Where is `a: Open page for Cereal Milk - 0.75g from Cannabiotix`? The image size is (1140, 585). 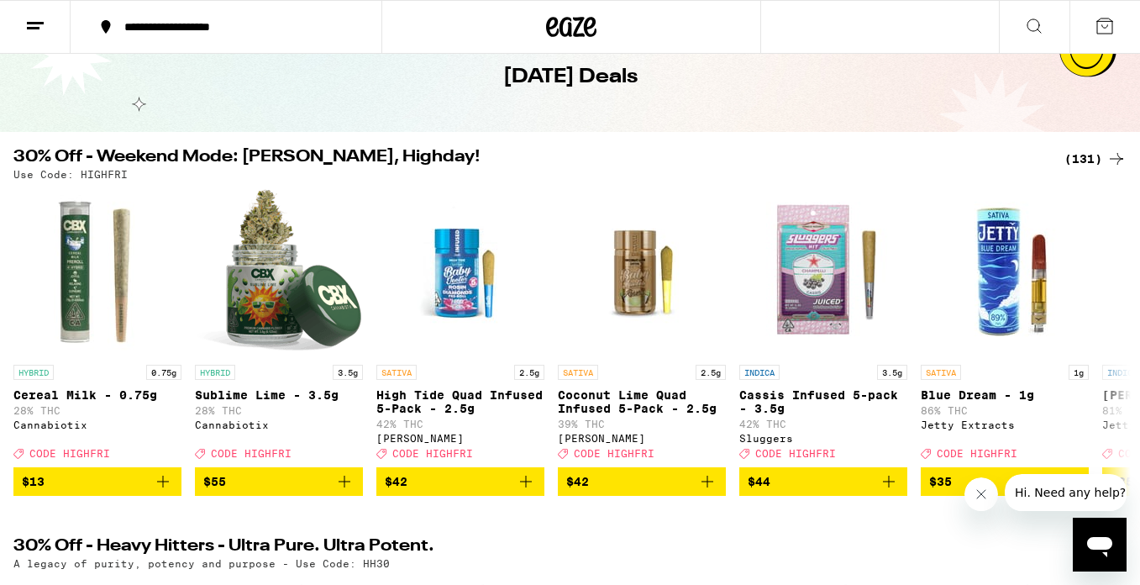
a: Open page for Cereal Milk - 0.75g from Cannabiotix is located at coordinates (97, 328).